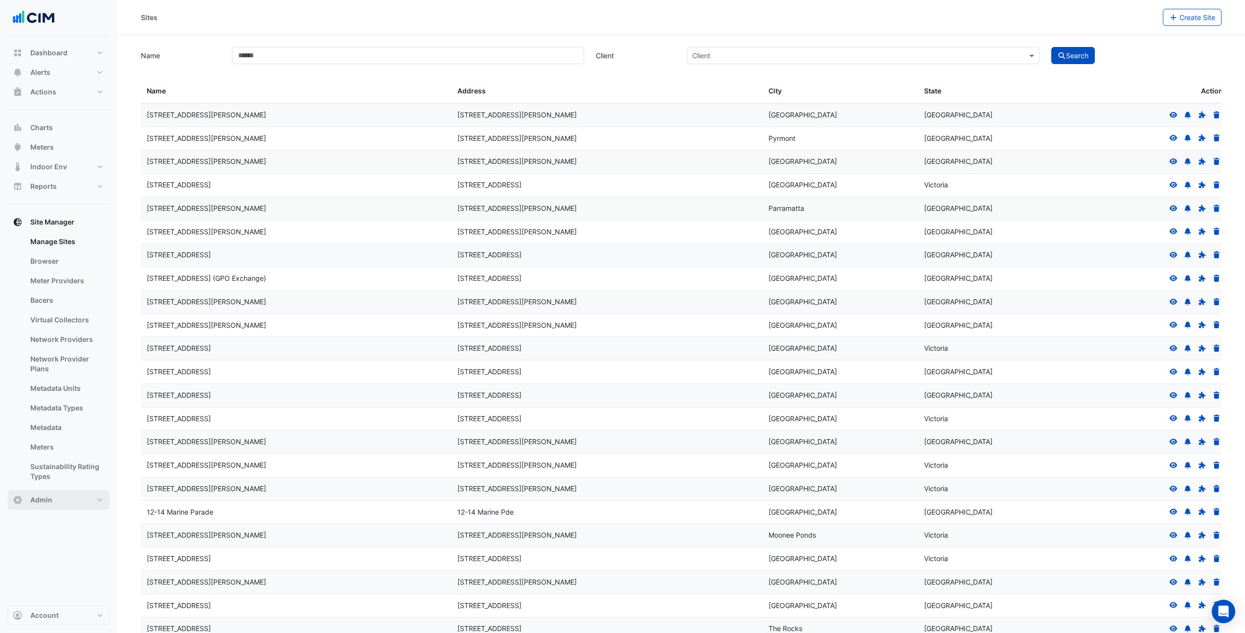 This screenshot has width=1245, height=633. What do you see at coordinates (775, 90) in the screenshot?
I see `span: City` at bounding box center [775, 90].